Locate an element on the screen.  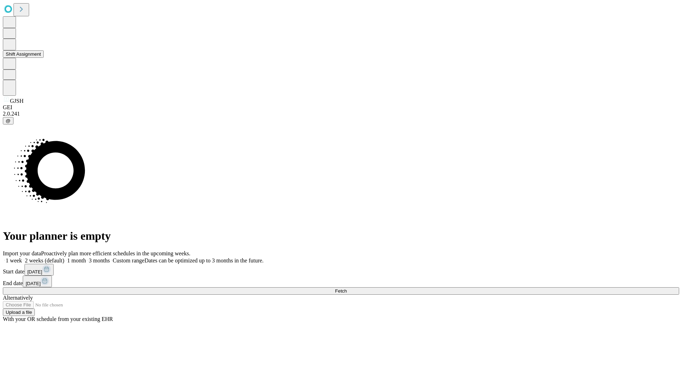
span: Import your data is located at coordinates (22, 253).